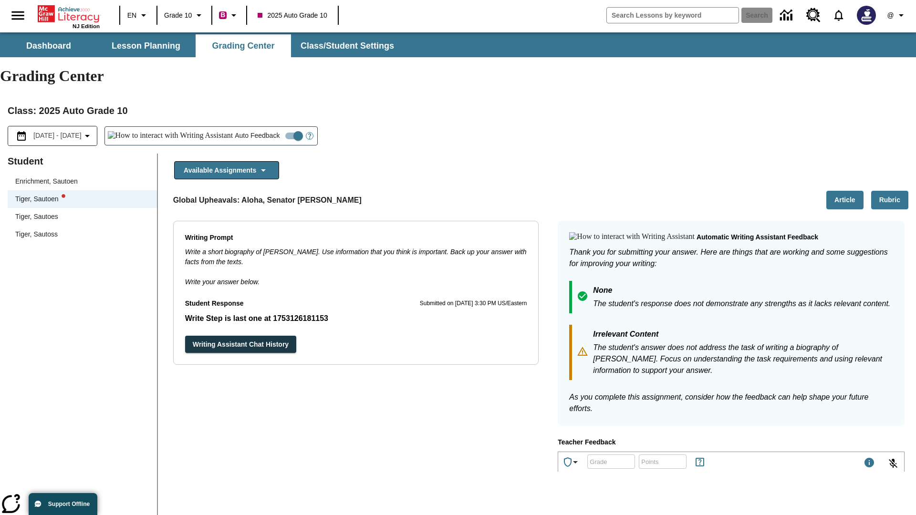 This screenshot has height=515, width=916. What do you see at coordinates (867, 15) in the screenshot?
I see `button: Select a new avatar` at bounding box center [867, 15].